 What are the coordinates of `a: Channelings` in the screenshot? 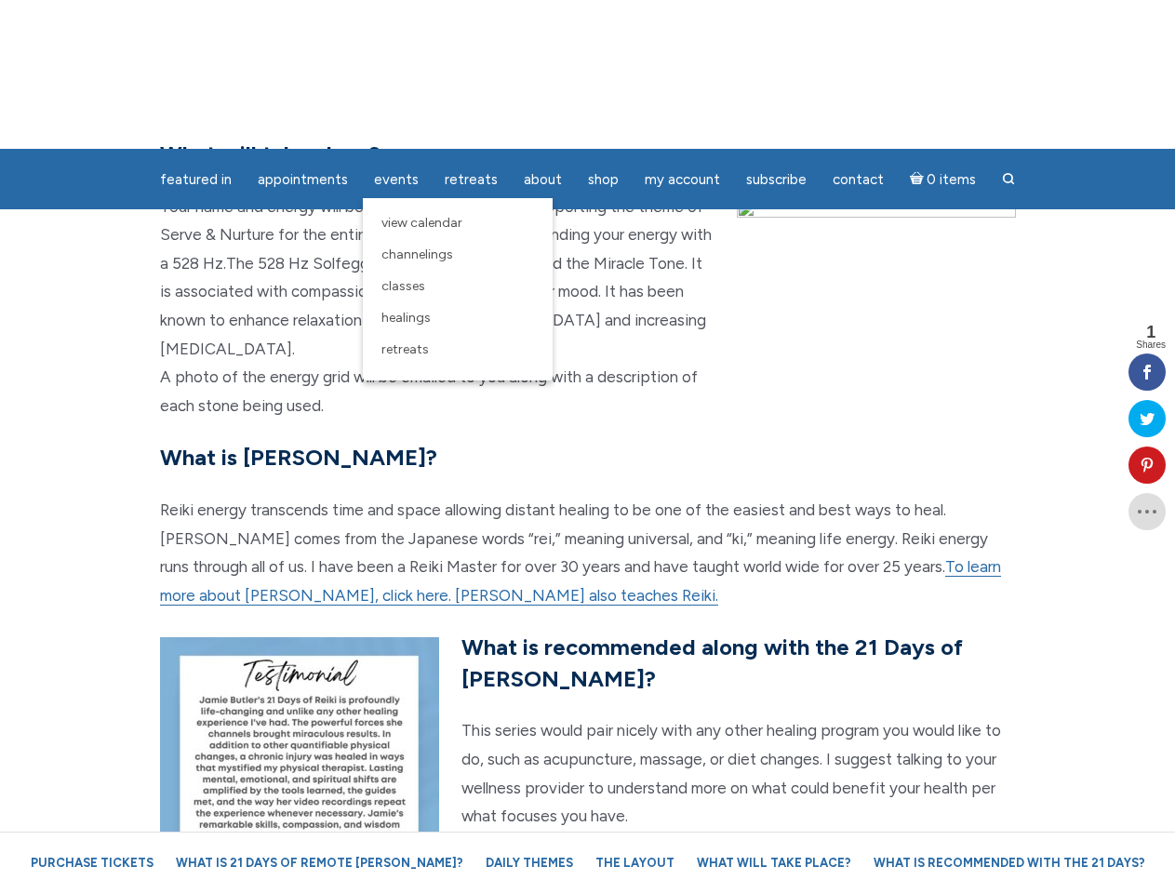 It's located at (458, 255).